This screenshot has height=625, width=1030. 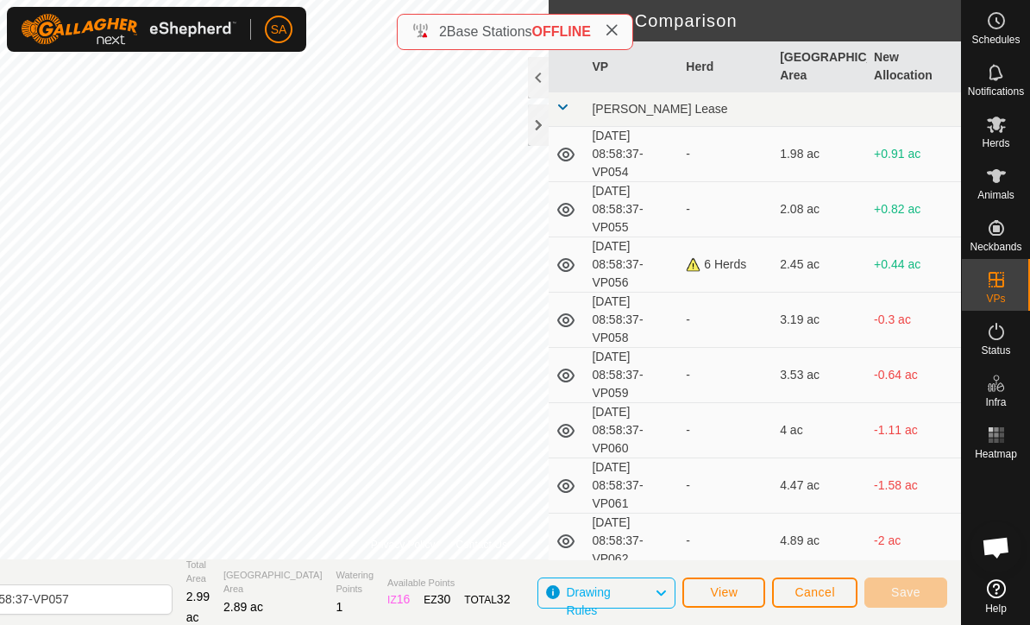 I want to click on span: 30, so click(x=444, y=599).